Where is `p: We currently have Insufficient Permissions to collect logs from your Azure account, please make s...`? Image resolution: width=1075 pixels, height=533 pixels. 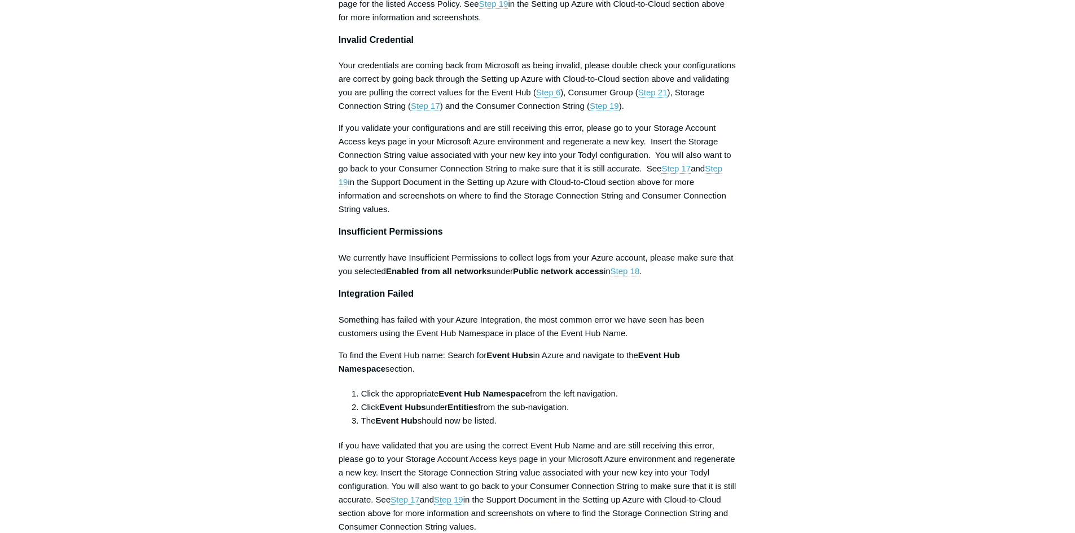
p: We currently have Insufficient Permissions to collect logs from your Azure account, please make s... is located at coordinates (538, 265).